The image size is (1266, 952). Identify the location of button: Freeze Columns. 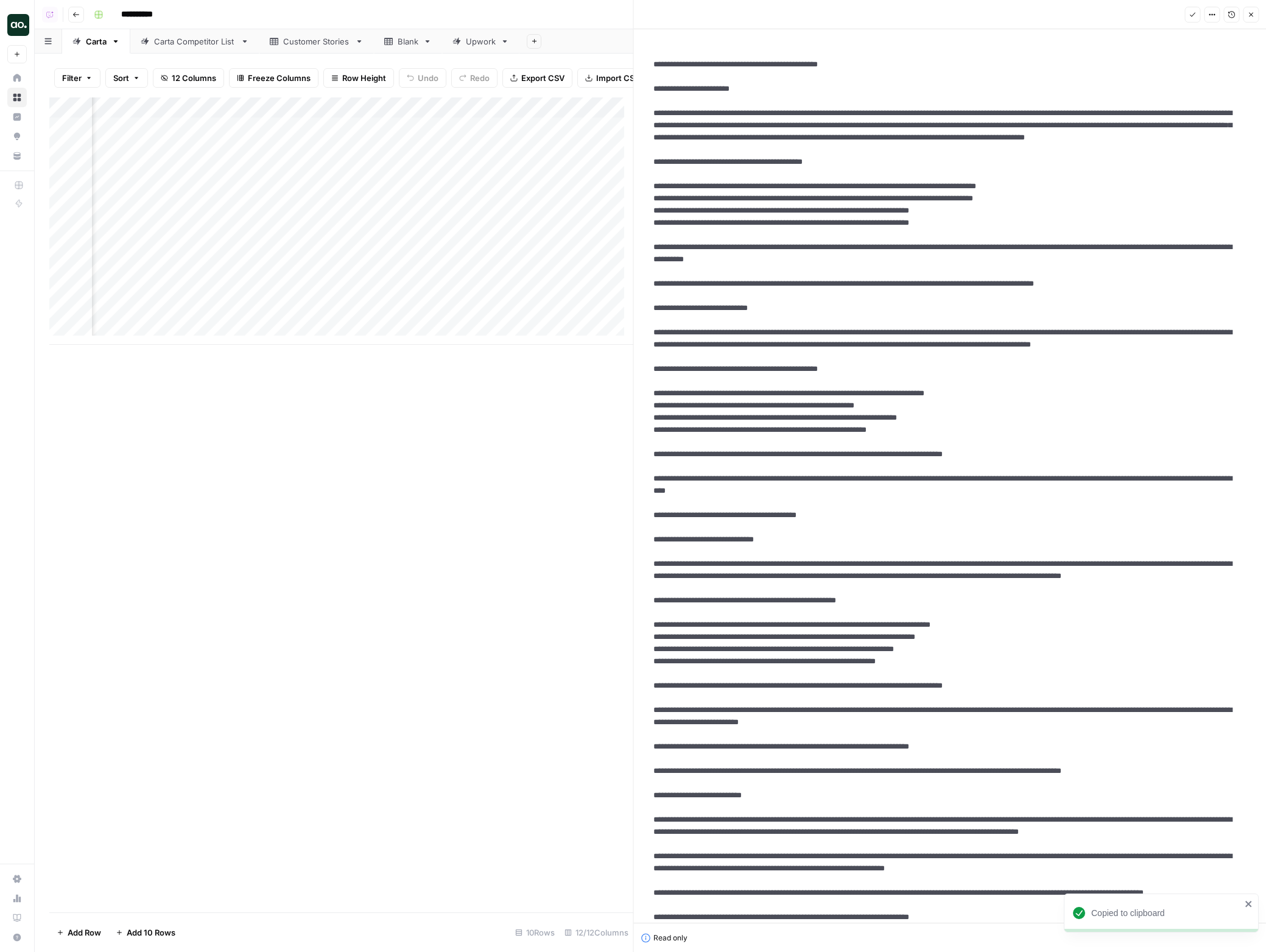
(273, 78).